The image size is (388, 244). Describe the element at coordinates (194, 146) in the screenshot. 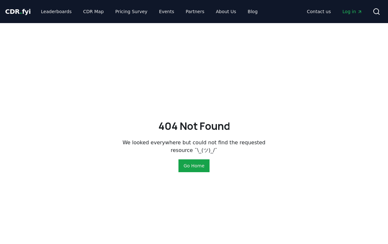

I see `p: We looked everywhere but could not find the requested resource ¯\_(ツ)_/¯` at that location.